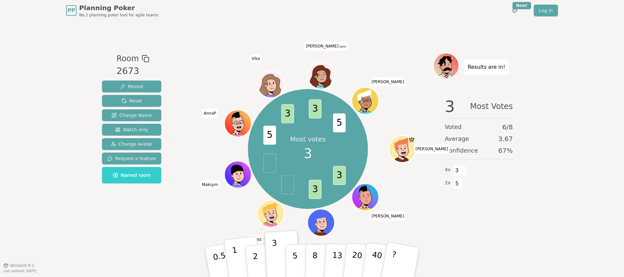  Describe the element at coordinates (128, 59) in the screenshot. I see `span: Room` at that location.